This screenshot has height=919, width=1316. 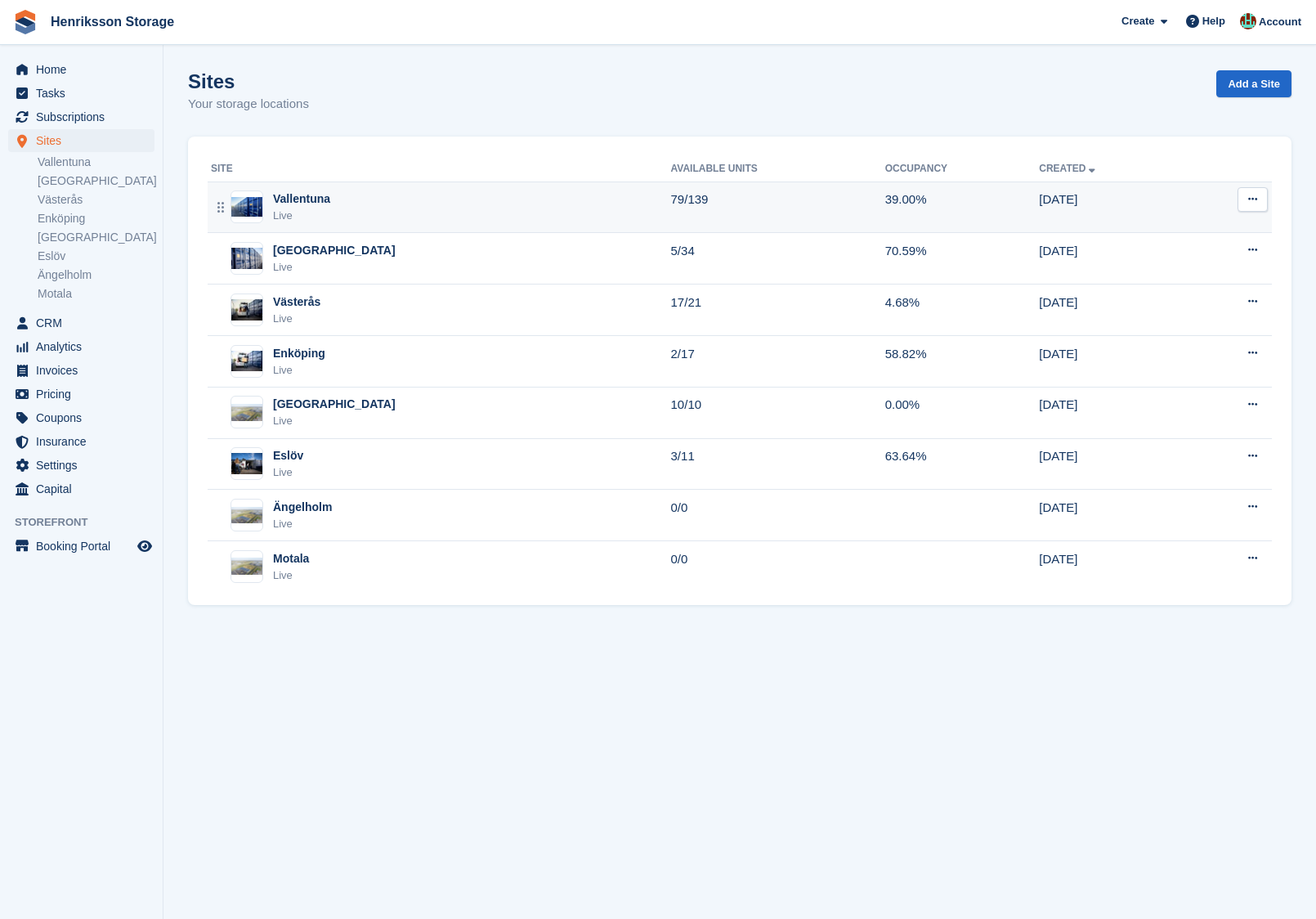 I want to click on img: Image of Vallentuna site, so click(x=247, y=206).